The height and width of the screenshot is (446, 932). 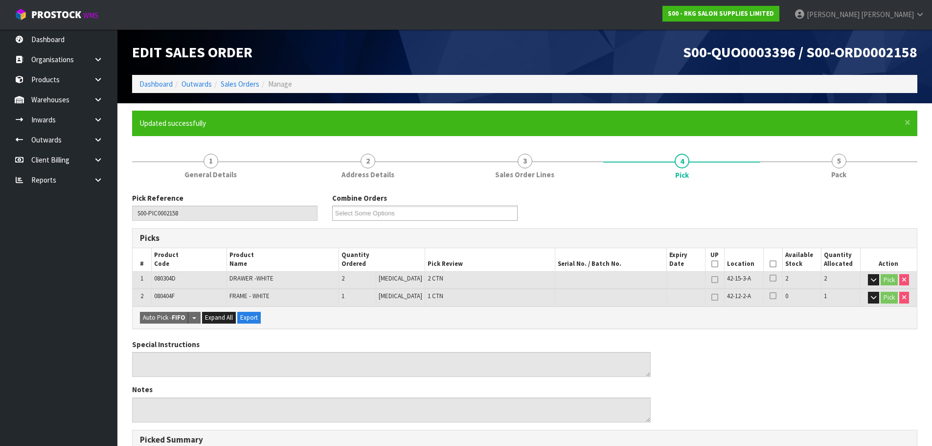 What do you see at coordinates (173, 123) in the screenshot?
I see `span: Updated successfully` at bounding box center [173, 123].